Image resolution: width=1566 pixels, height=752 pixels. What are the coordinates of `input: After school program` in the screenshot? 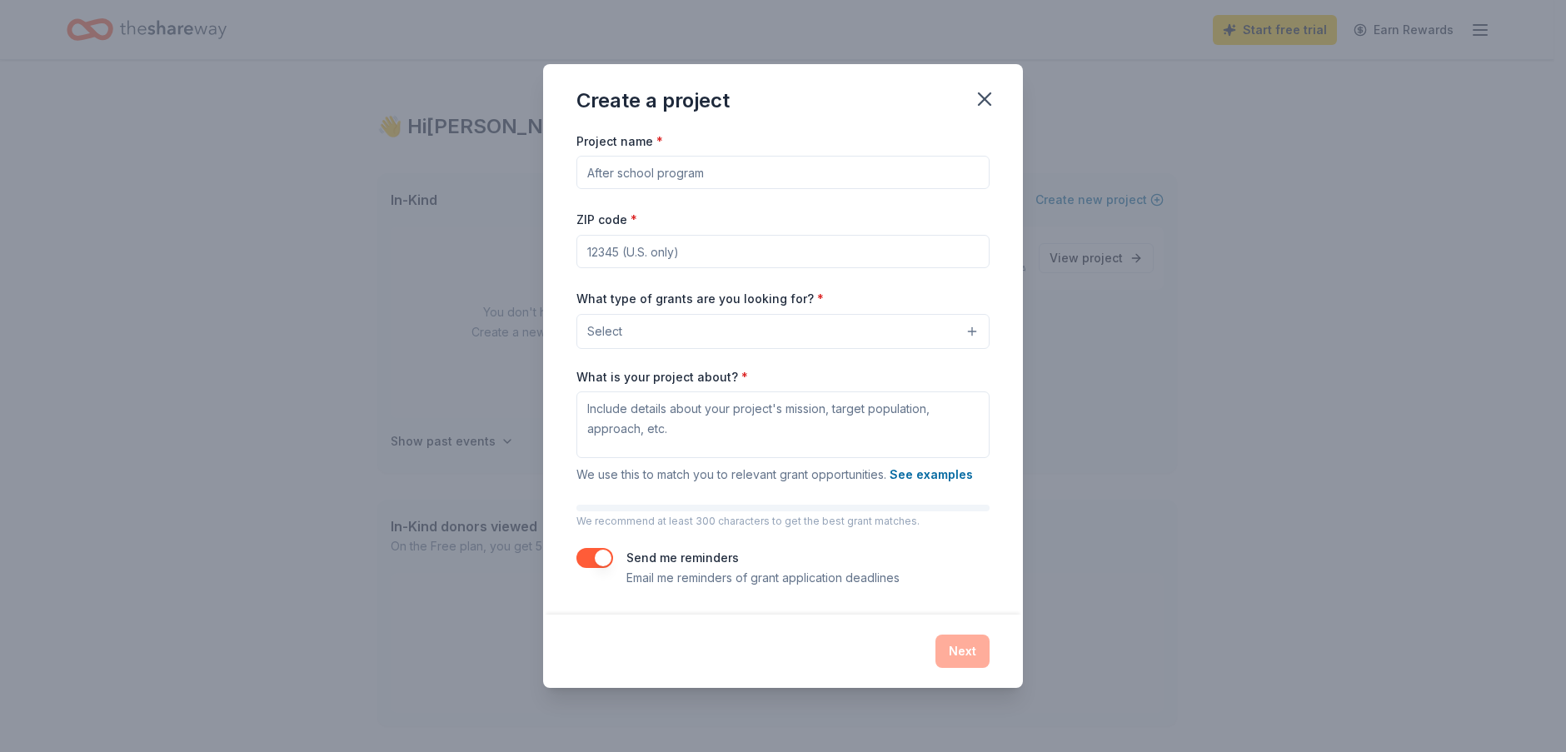 It's located at (783, 172).